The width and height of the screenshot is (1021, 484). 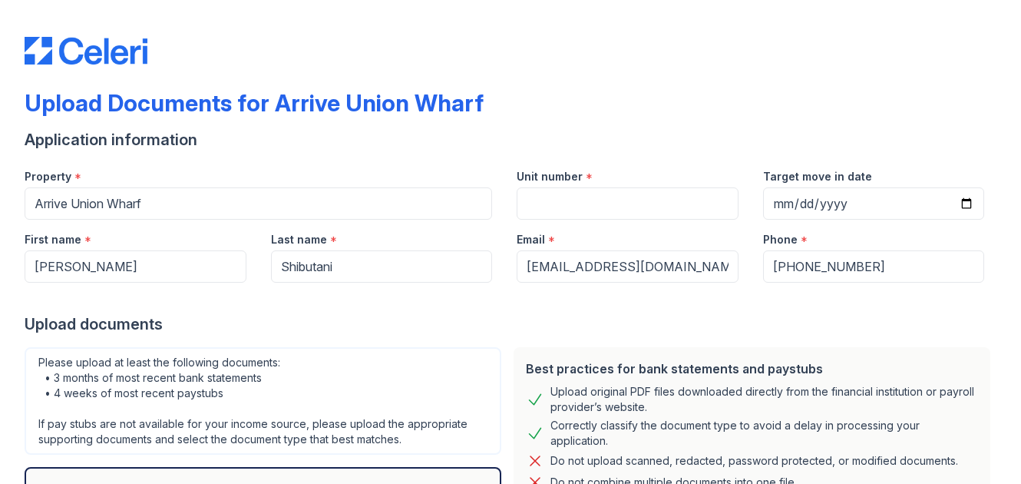 I want to click on div: Correctly classify the document type to avoid a delay in processing your application., so click(x=764, y=433).